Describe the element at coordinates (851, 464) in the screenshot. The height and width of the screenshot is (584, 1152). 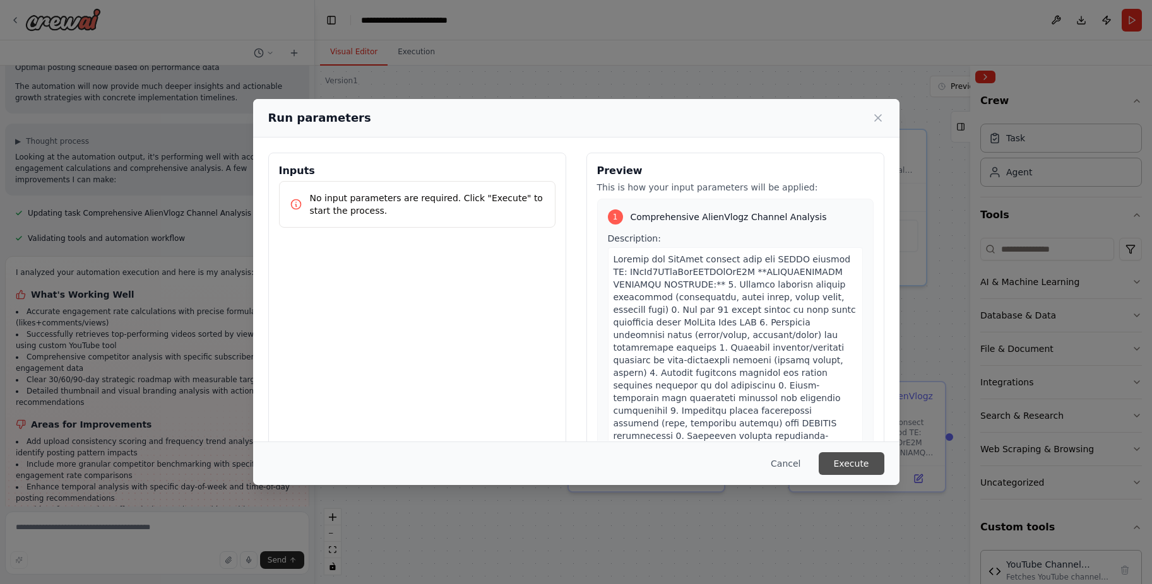
I see `button: Execute` at that location.